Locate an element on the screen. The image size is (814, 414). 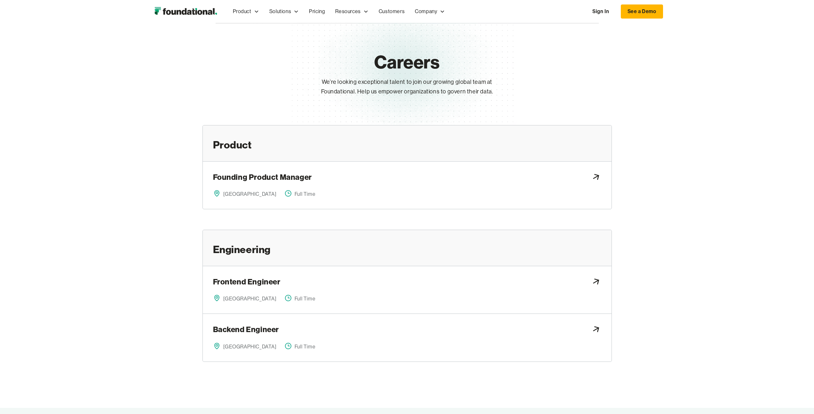
h3: Founding Product Manager is located at coordinates (262, 178).